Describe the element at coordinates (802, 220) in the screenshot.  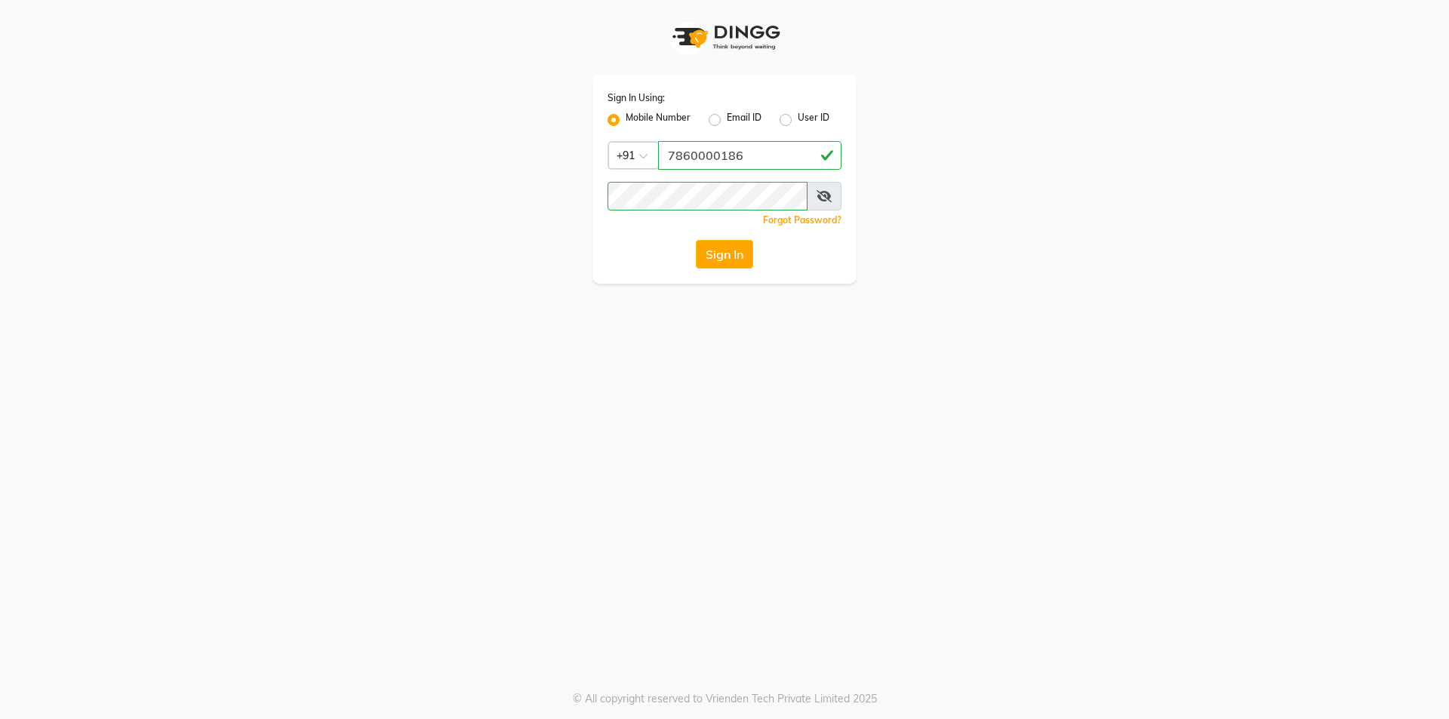
I see `a: Forgot Password?` at that location.